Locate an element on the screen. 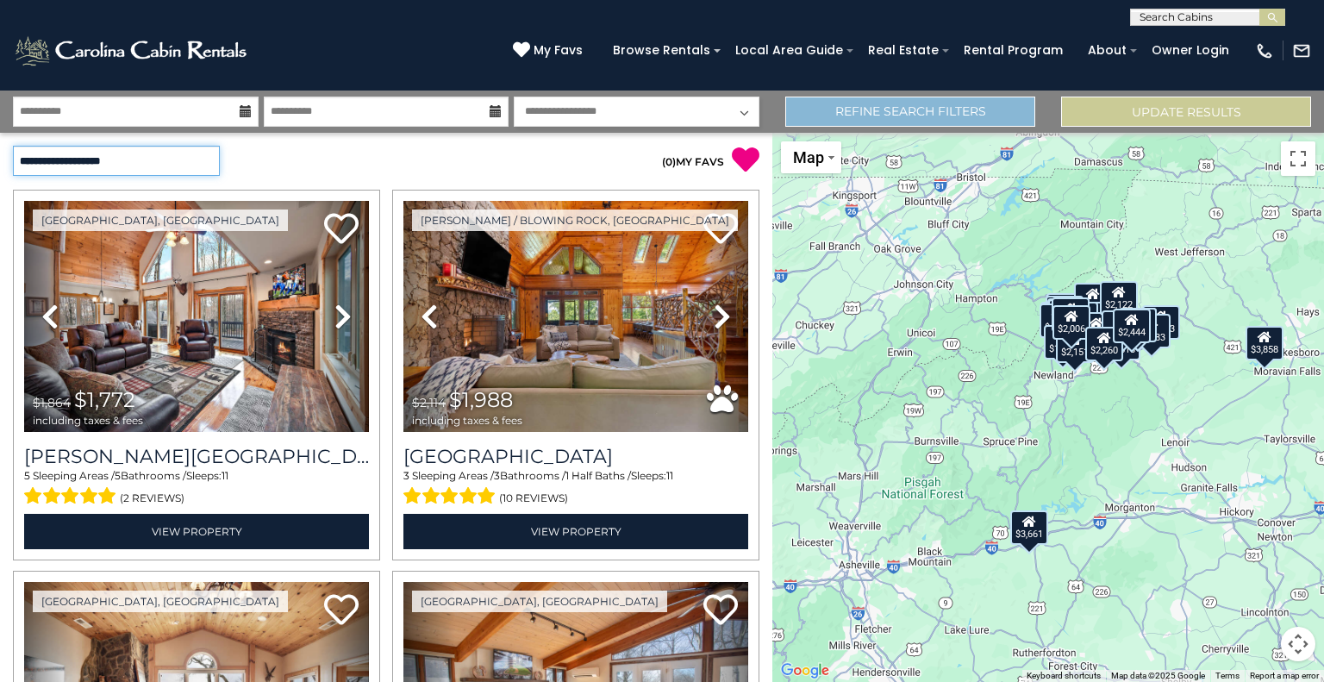 The width and height of the screenshot is (1324, 682). h3: Rudolph Resort is located at coordinates (196, 456).